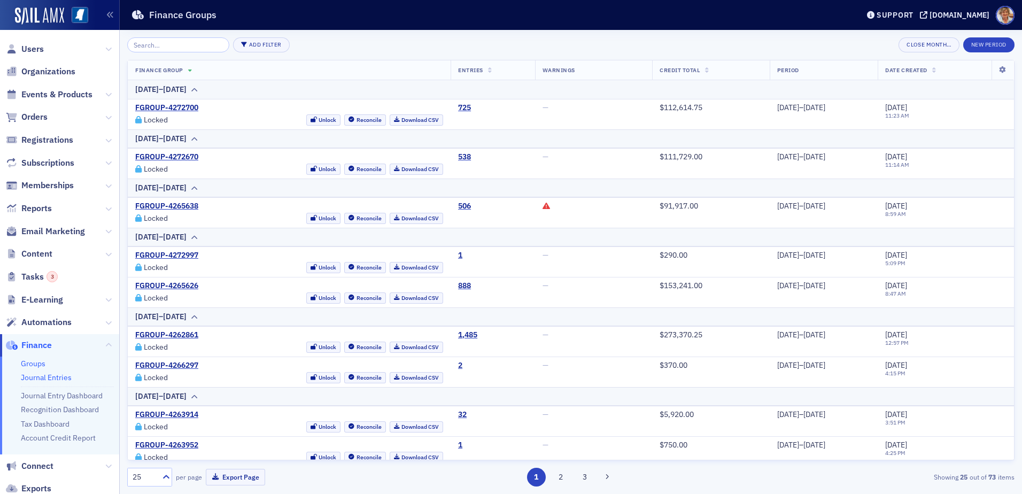 Image resolution: width=1022 pixels, height=494 pixels. What do you see at coordinates (29, 345) in the screenshot?
I see `a: Finance` at bounding box center [29, 345].